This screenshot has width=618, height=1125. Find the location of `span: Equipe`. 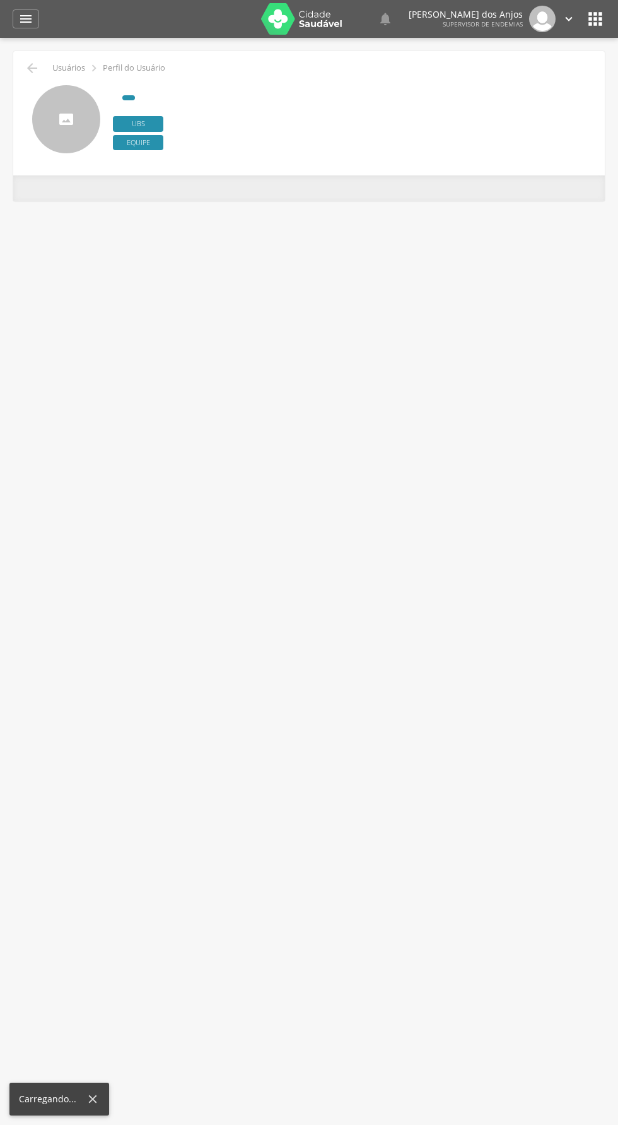

span: Equipe is located at coordinates (138, 143).